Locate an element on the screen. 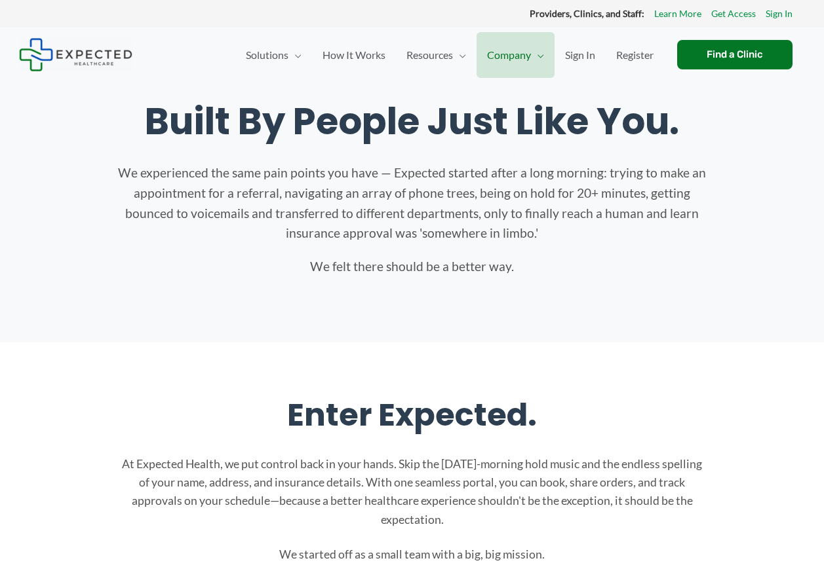 This screenshot has width=824, height=588. a: SolutionsMenu Toggle is located at coordinates (273, 55).